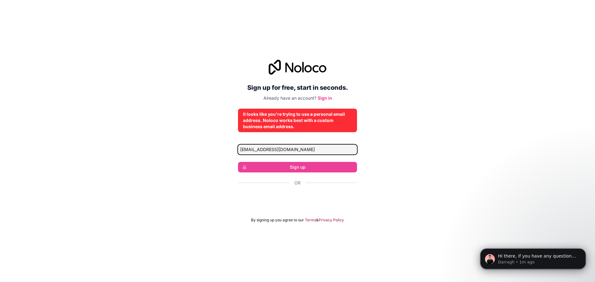 Image resolution: width=595 pixels, height=282 pixels. What do you see at coordinates (277, 220) in the screenshot?
I see `span: By signing up you agree to our` at bounding box center [277, 220].